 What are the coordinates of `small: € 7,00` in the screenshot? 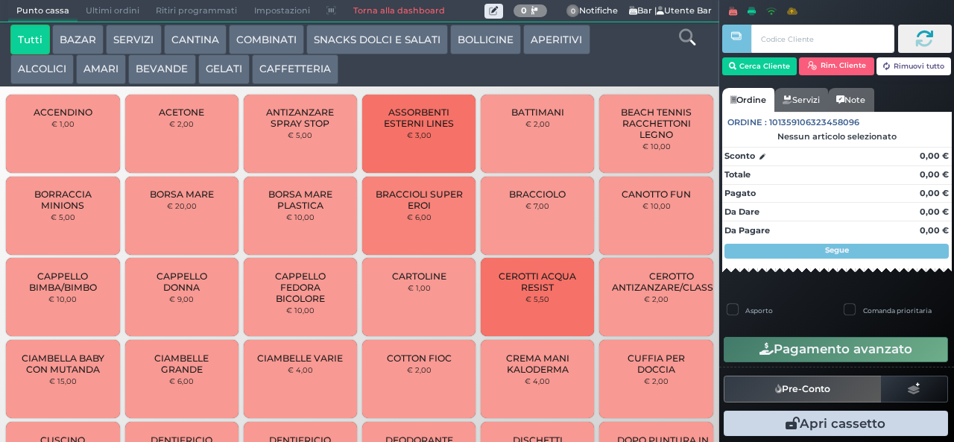 It's located at (538, 206).